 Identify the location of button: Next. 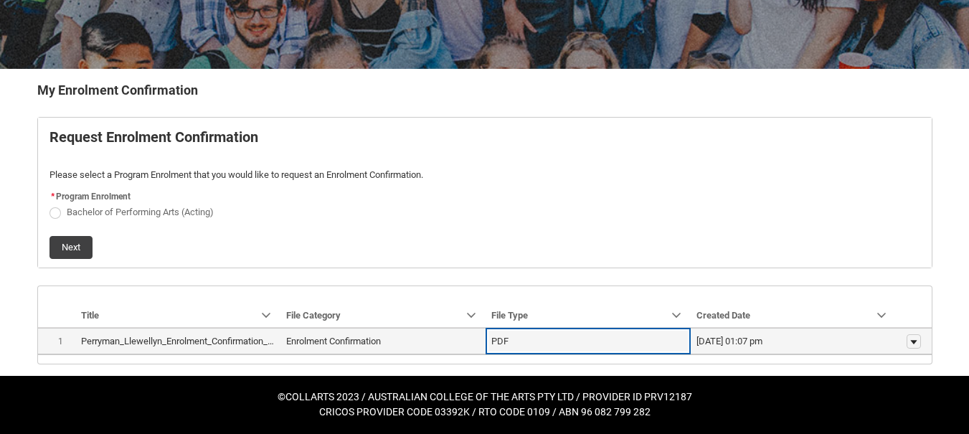
(71, 247).